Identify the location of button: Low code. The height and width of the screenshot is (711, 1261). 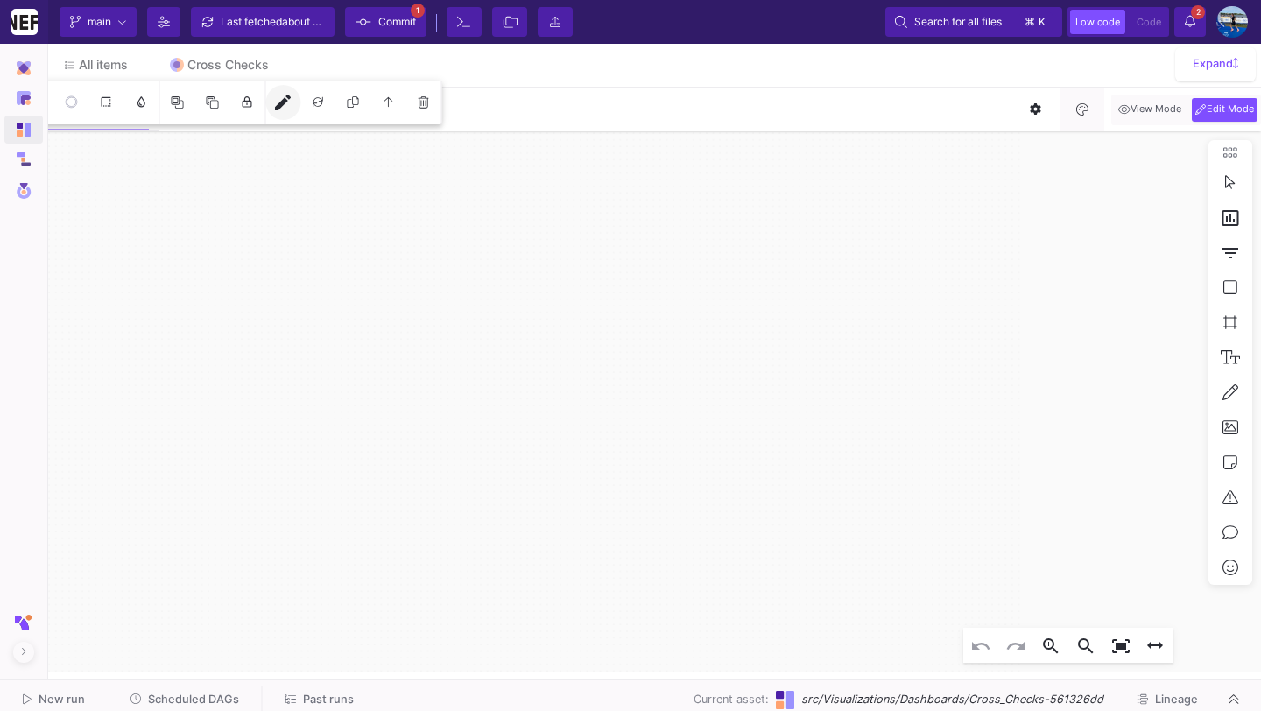
(1097, 22).